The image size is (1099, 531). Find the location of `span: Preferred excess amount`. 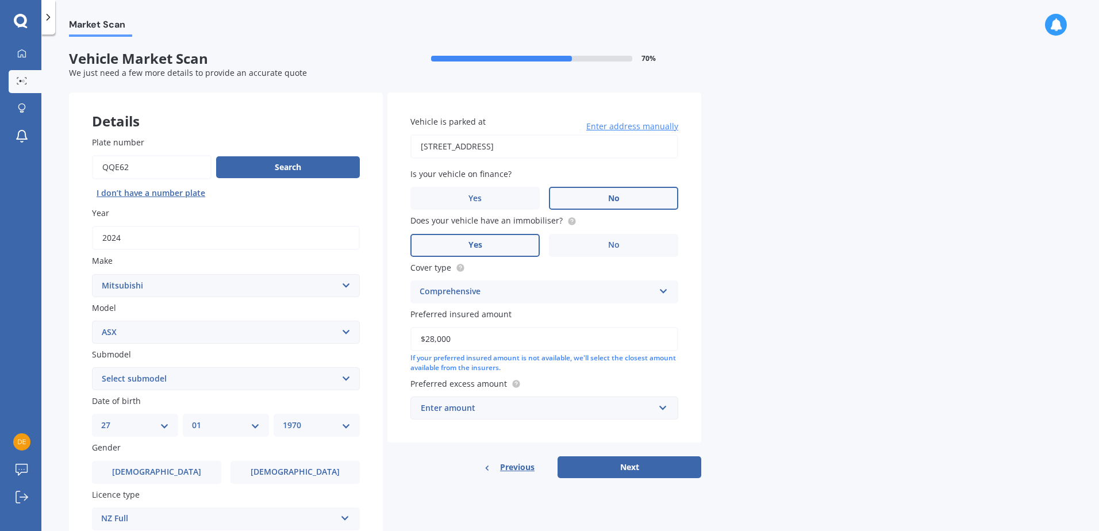

span: Preferred excess amount is located at coordinates (459, 383).